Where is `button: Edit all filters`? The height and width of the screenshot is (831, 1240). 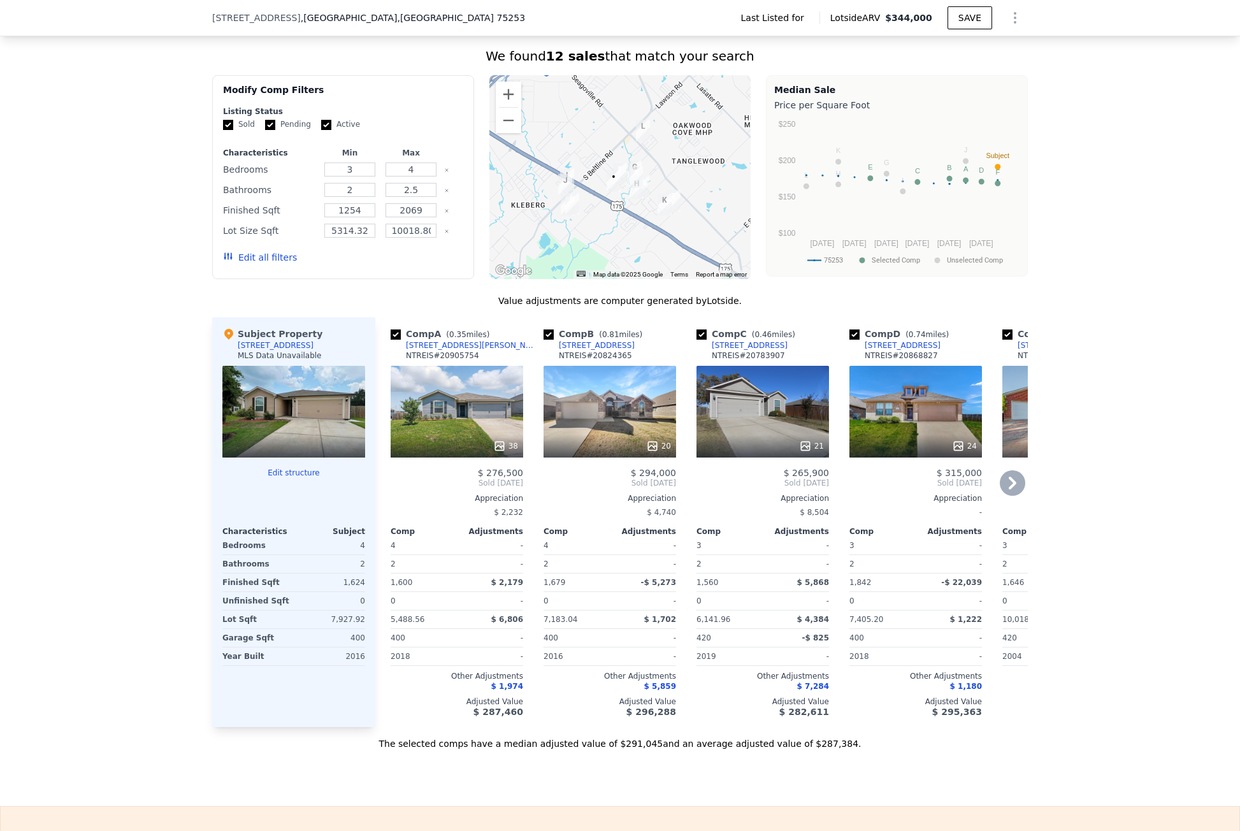
button: Edit all filters is located at coordinates (260, 257).